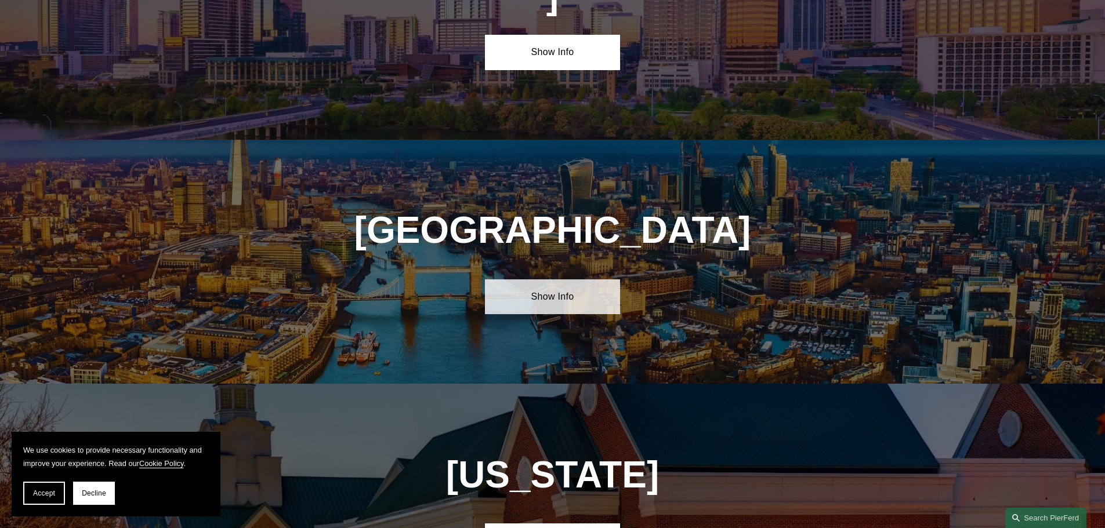  Describe the element at coordinates (1045, 518) in the screenshot. I see `a: Search this site` at that location.